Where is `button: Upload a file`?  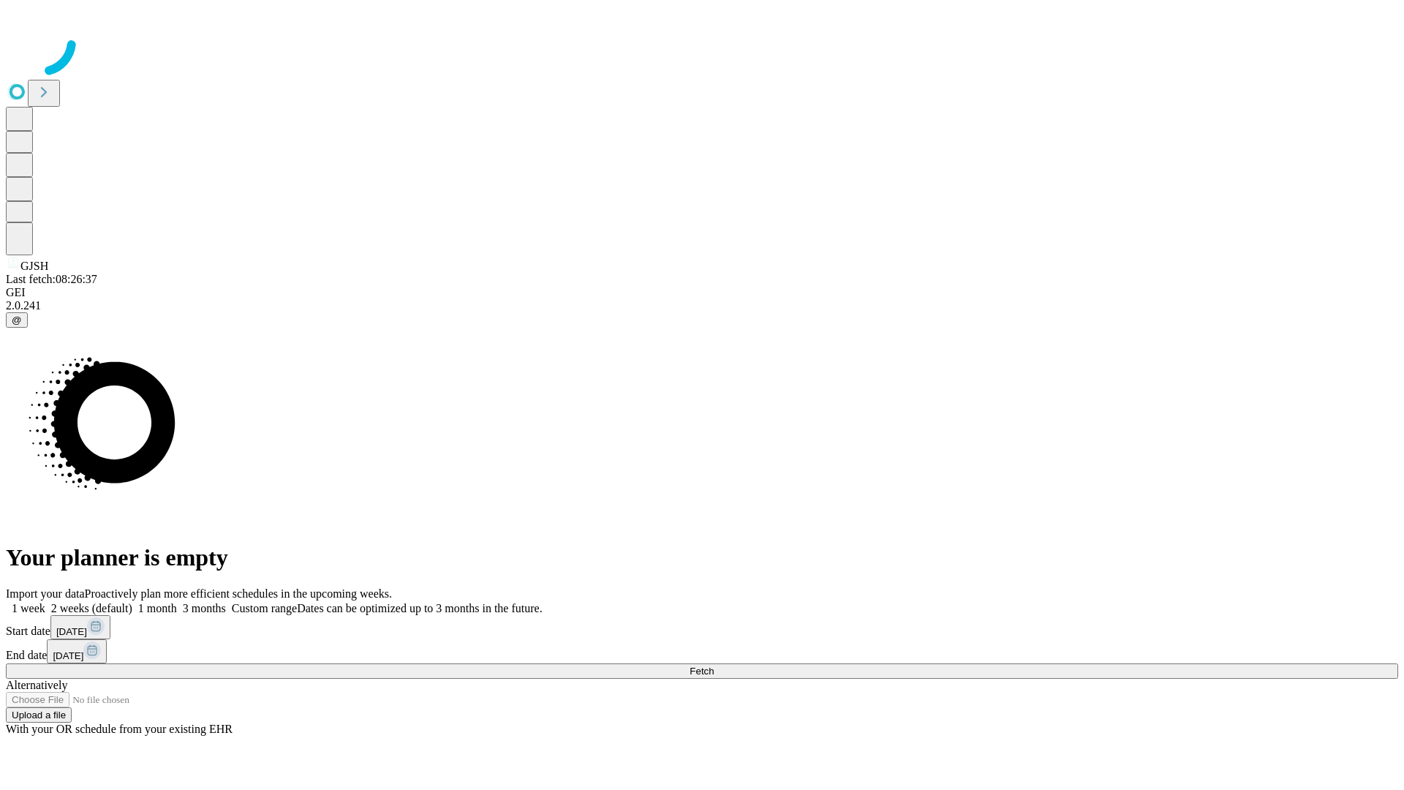
button: Upload a file is located at coordinates (39, 714).